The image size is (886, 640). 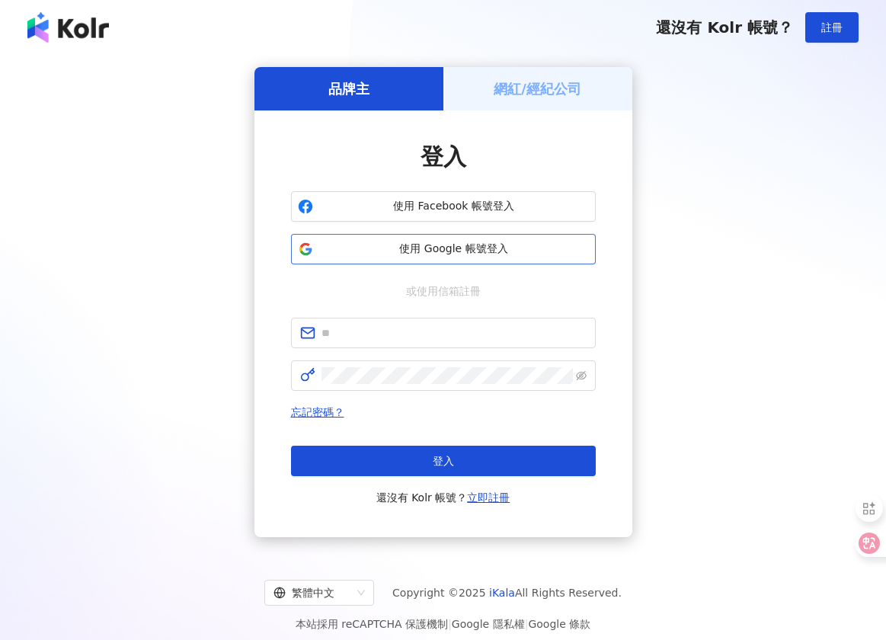 What do you see at coordinates (444, 207) in the screenshot?
I see `button: 使用 Facebook 帳號登入` at bounding box center [444, 207].